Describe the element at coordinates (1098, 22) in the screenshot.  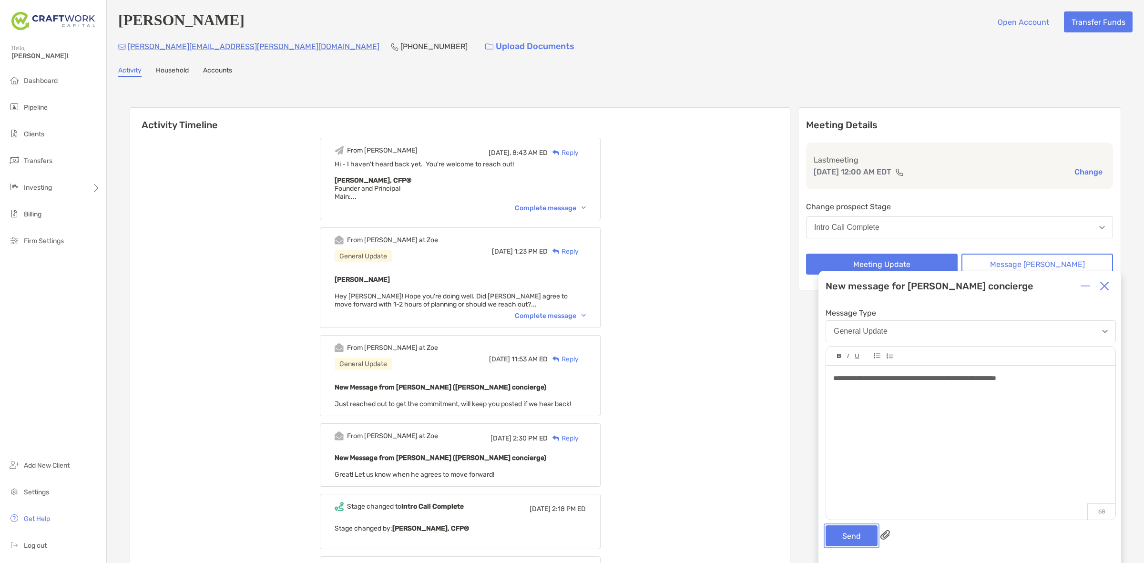
I see `button: Transfer Funds` at that location.